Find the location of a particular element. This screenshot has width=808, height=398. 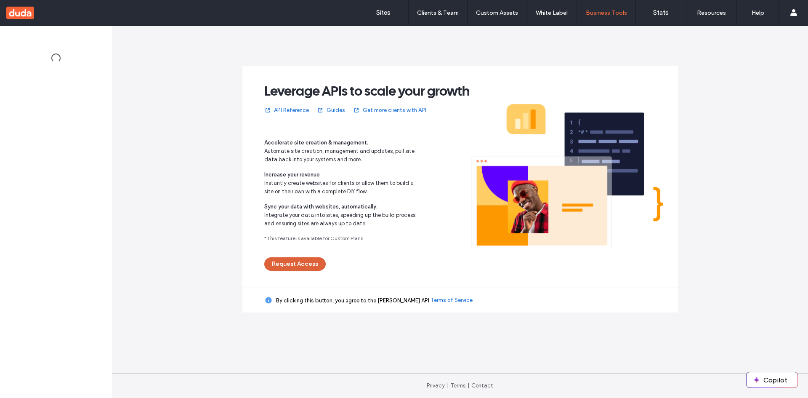

span: Sync your data with websites, automatically. is located at coordinates (344, 207).